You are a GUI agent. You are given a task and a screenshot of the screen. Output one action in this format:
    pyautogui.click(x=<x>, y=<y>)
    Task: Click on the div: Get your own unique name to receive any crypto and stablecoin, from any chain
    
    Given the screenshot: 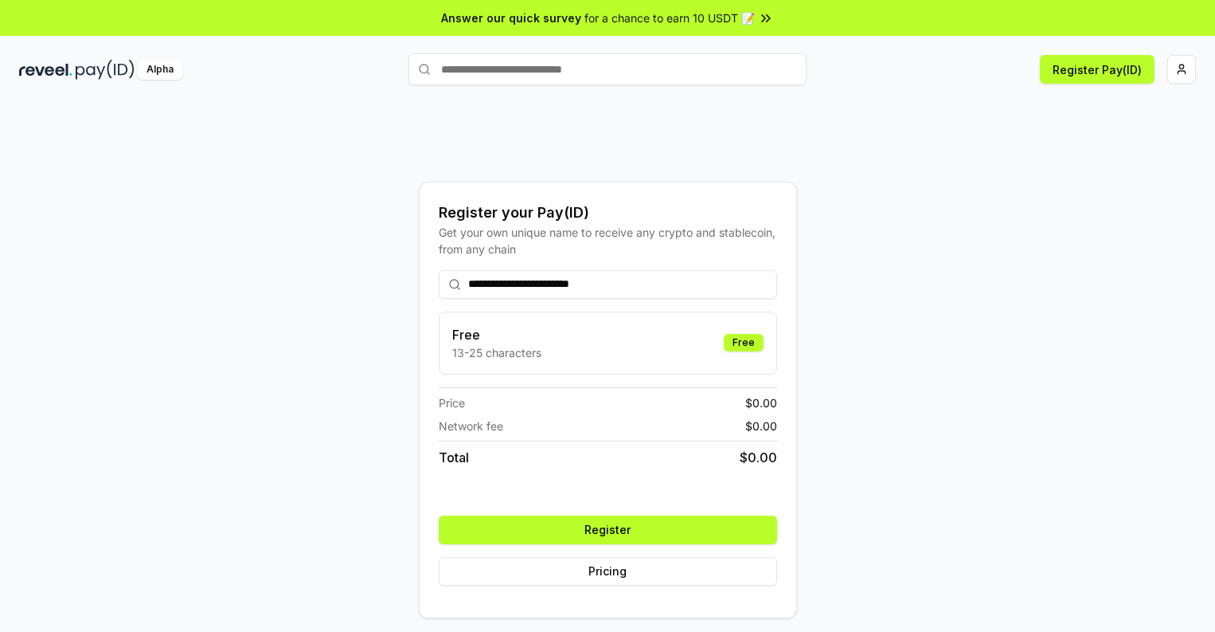 What is the action you would take?
    pyautogui.click(x=608, y=241)
    